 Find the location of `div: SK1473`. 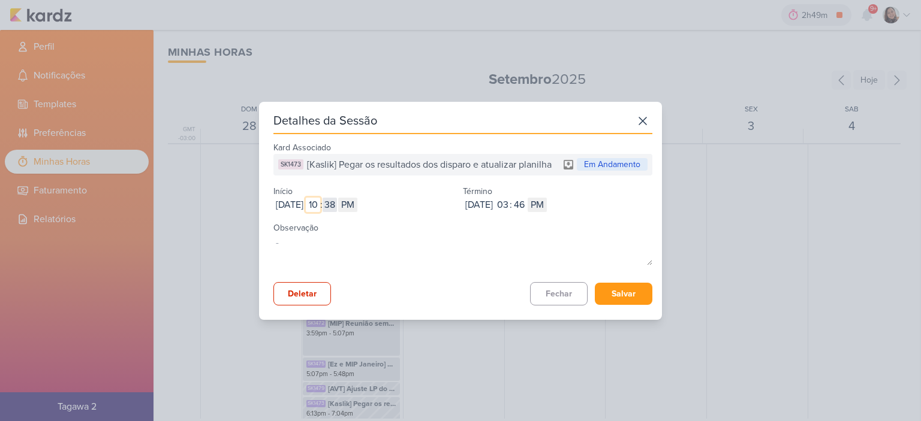

div: SK1473 is located at coordinates (291, 164).